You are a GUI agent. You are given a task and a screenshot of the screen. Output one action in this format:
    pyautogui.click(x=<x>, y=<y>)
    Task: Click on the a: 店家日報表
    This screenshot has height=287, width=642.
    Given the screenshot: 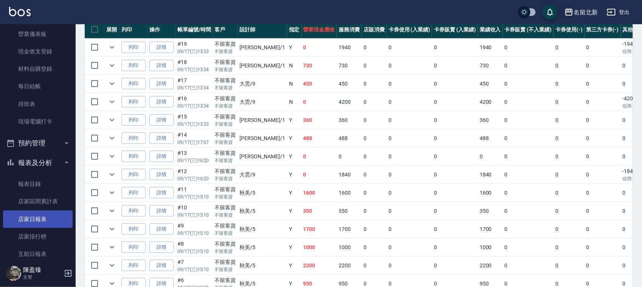 What is the action you would take?
    pyautogui.click(x=38, y=219)
    